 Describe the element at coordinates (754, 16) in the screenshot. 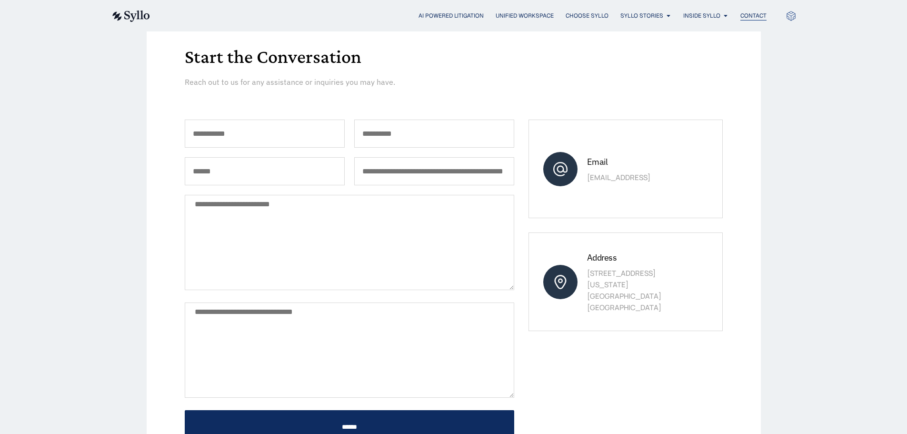

I see `span: Contact` at that location.